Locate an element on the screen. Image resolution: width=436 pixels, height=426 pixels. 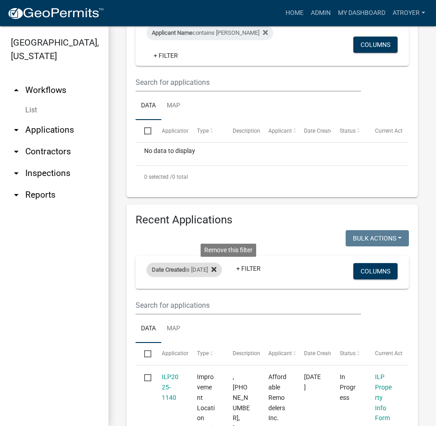
i: arrow_drop_up is located at coordinates (16, 90).